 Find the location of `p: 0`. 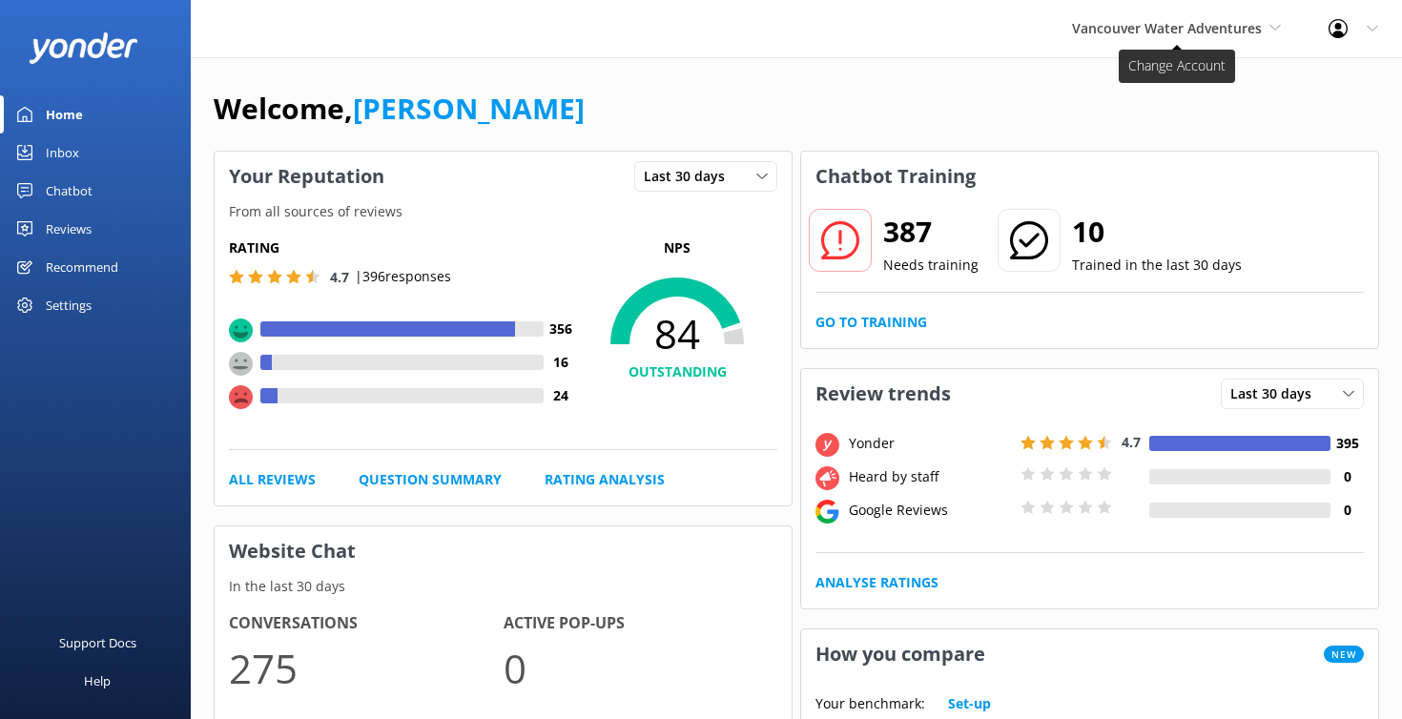

p: 0 is located at coordinates (641, 668).